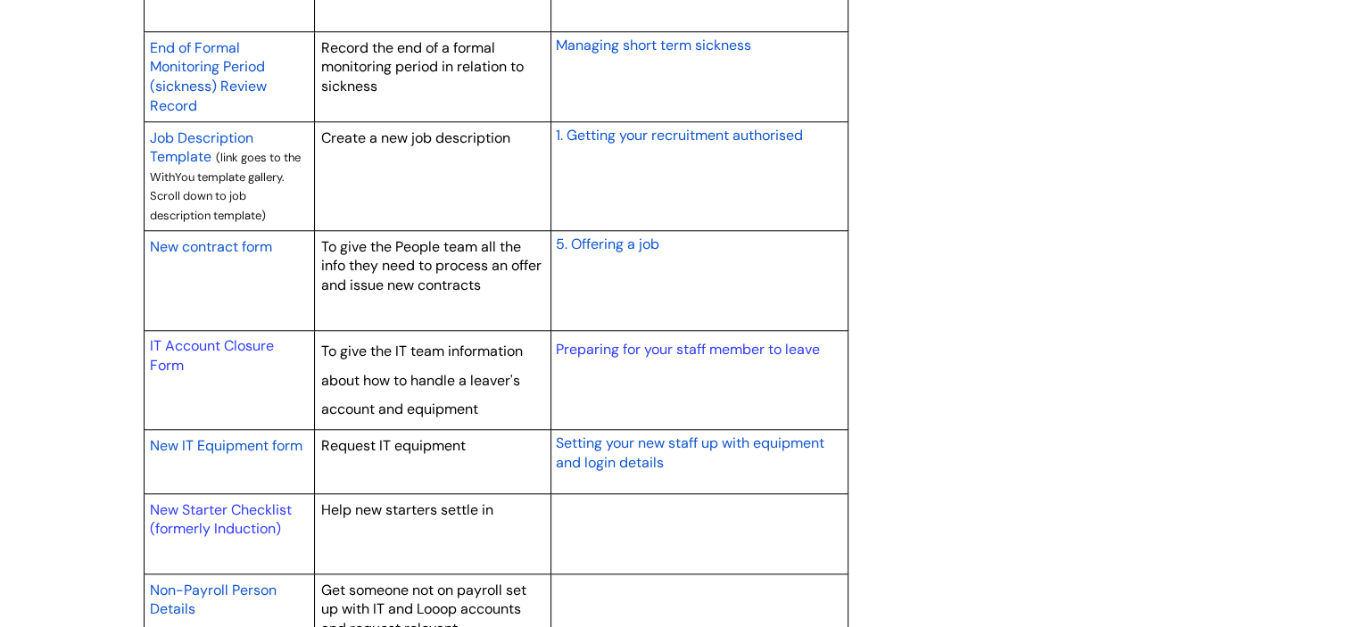 This screenshot has height=627, width=1357. Describe the element at coordinates (687, 349) in the screenshot. I see `a: Preparing for your staff member to leave` at that location.